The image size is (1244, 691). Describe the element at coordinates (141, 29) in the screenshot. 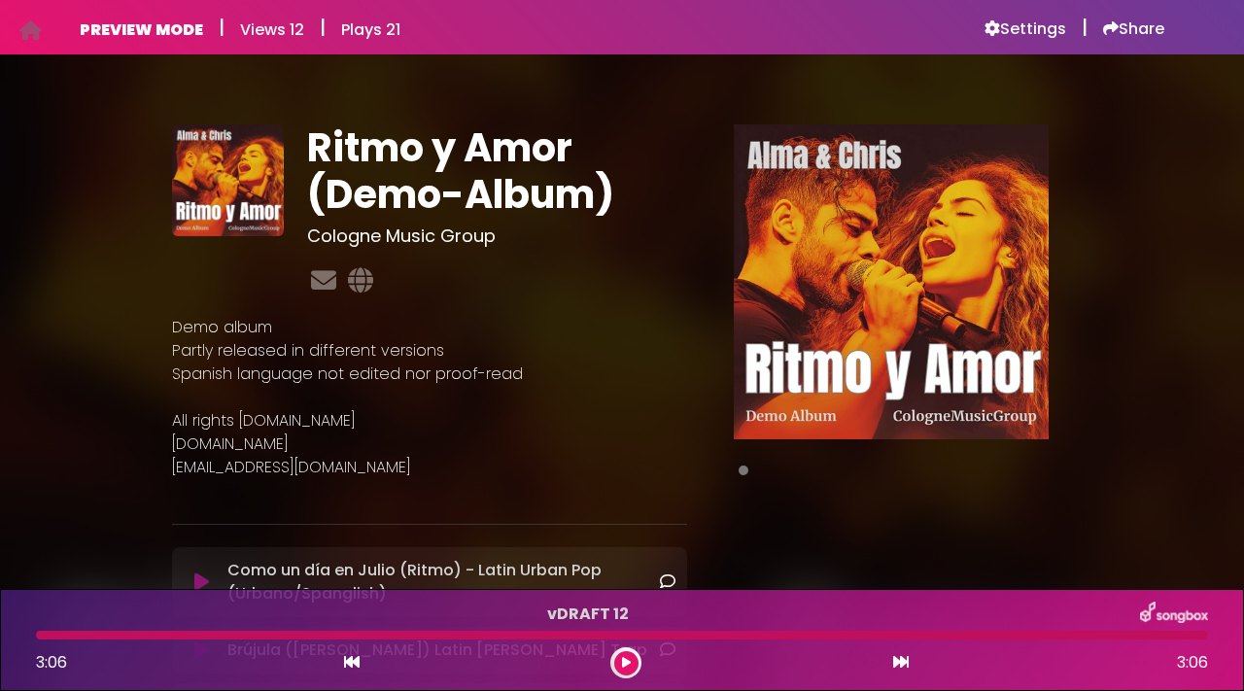

I see `h6: PREVIEW MODE` at that location.